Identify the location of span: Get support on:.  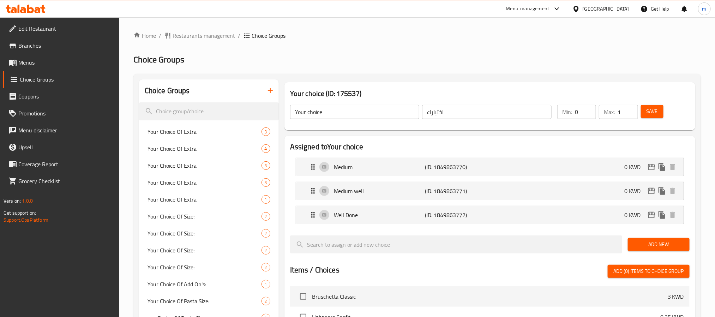
(20, 213).